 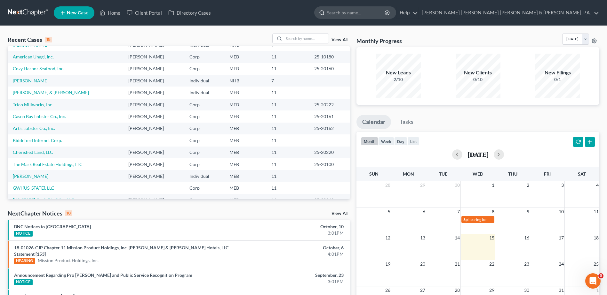 What do you see at coordinates (329, 153) in the screenshot?
I see `td: 25-20220` at bounding box center [329, 153].